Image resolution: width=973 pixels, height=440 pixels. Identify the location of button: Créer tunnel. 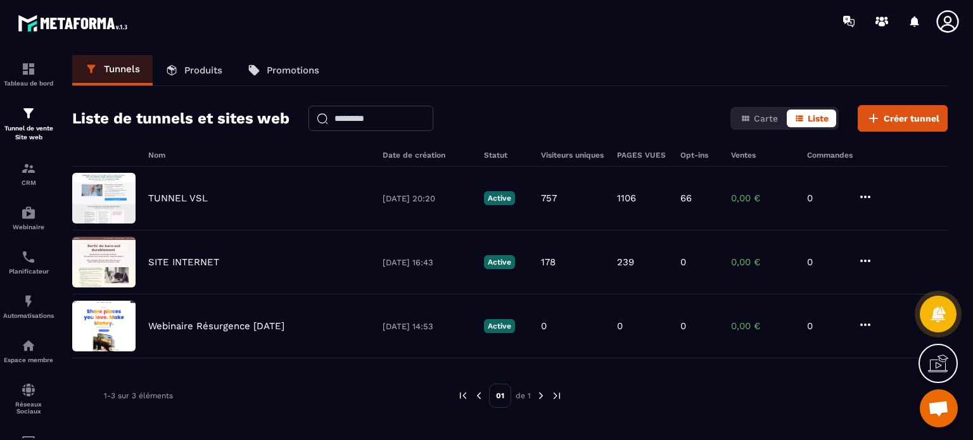
(902, 118).